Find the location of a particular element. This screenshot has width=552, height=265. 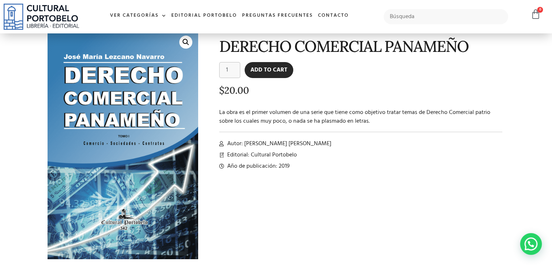

p: La obra es el primer volumen de una serie que tiene como objetivo tratar temas de Derecho Comerci... is located at coordinates (361, 117).